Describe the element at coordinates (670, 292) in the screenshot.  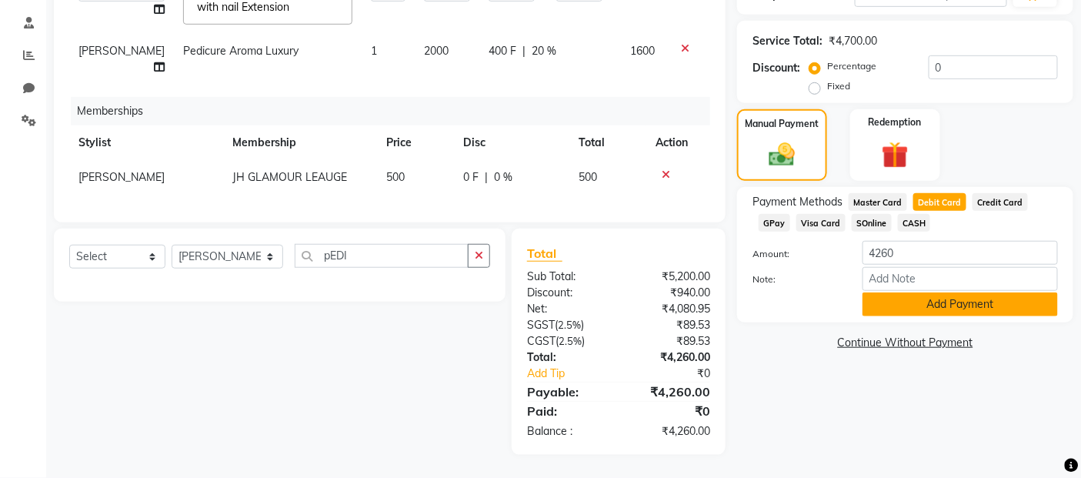
I see `div: ₹940.00` at that location.